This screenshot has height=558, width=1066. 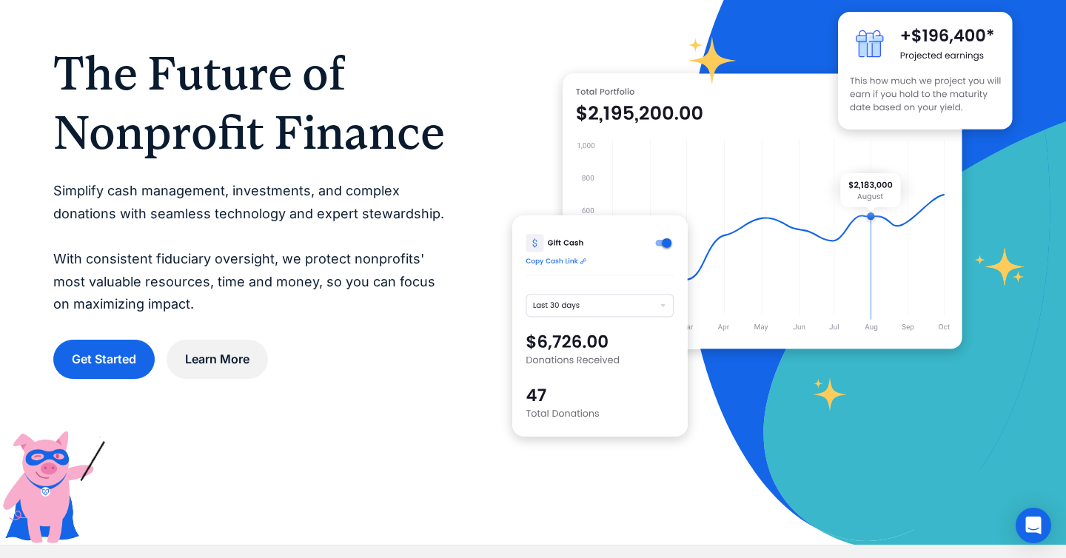 I want to click on a: Get Started, so click(x=104, y=359).